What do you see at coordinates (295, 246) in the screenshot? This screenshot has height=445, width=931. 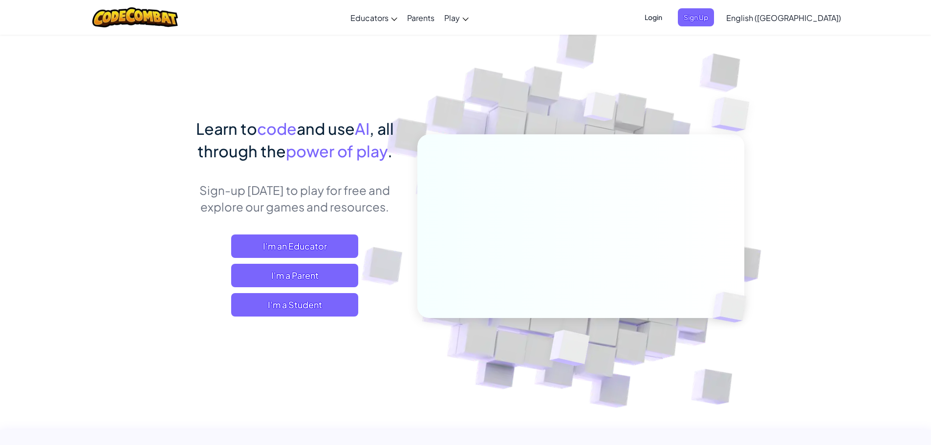 I see `span: I'm an Educator` at bounding box center [295, 246].